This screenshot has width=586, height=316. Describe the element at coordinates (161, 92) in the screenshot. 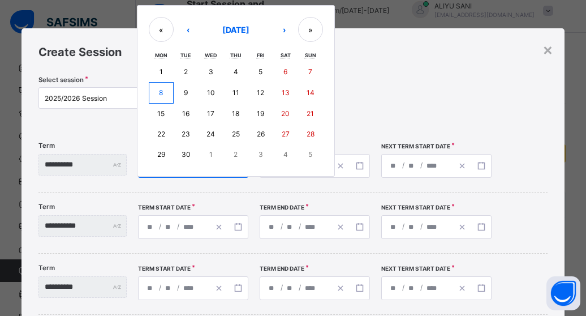

I see `abbr: September 8, 2025` at that location.